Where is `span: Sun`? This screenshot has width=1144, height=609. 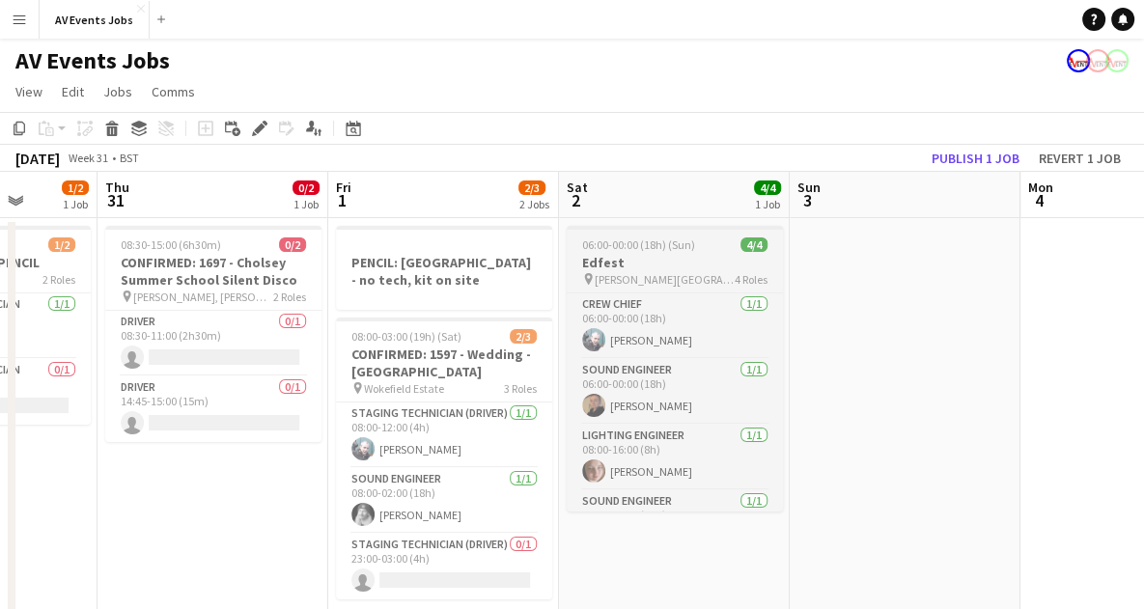 span: Sun is located at coordinates (809, 187).